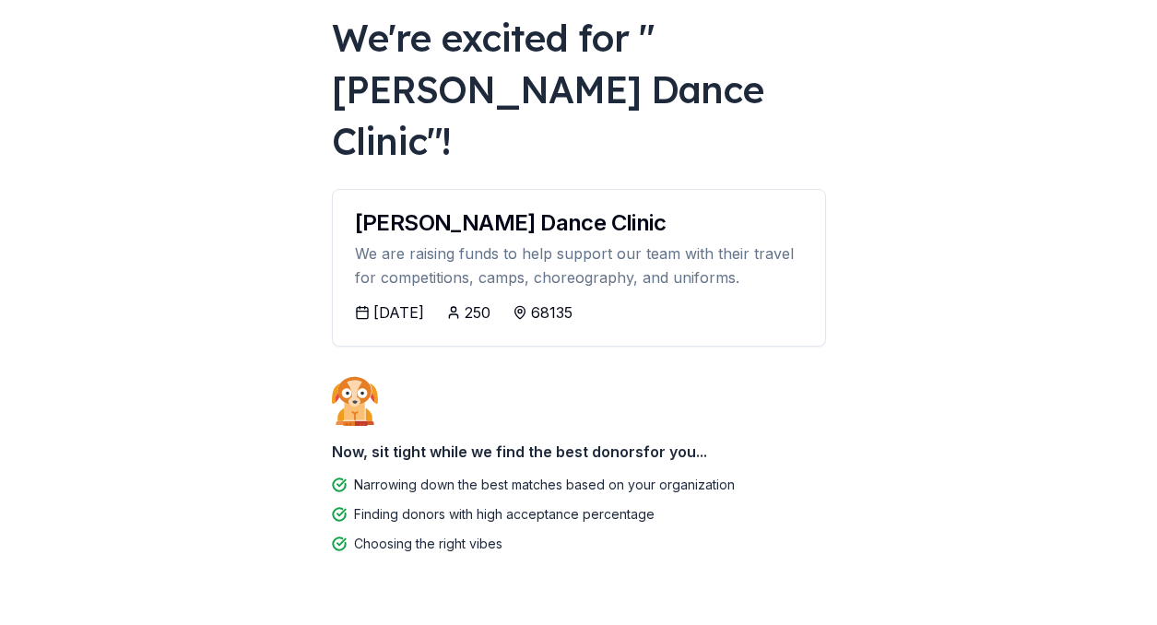  What do you see at coordinates (544, 485) in the screenshot?
I see `div: Narrowing down the best matches based on your organization` at bounding box center [544, 485].